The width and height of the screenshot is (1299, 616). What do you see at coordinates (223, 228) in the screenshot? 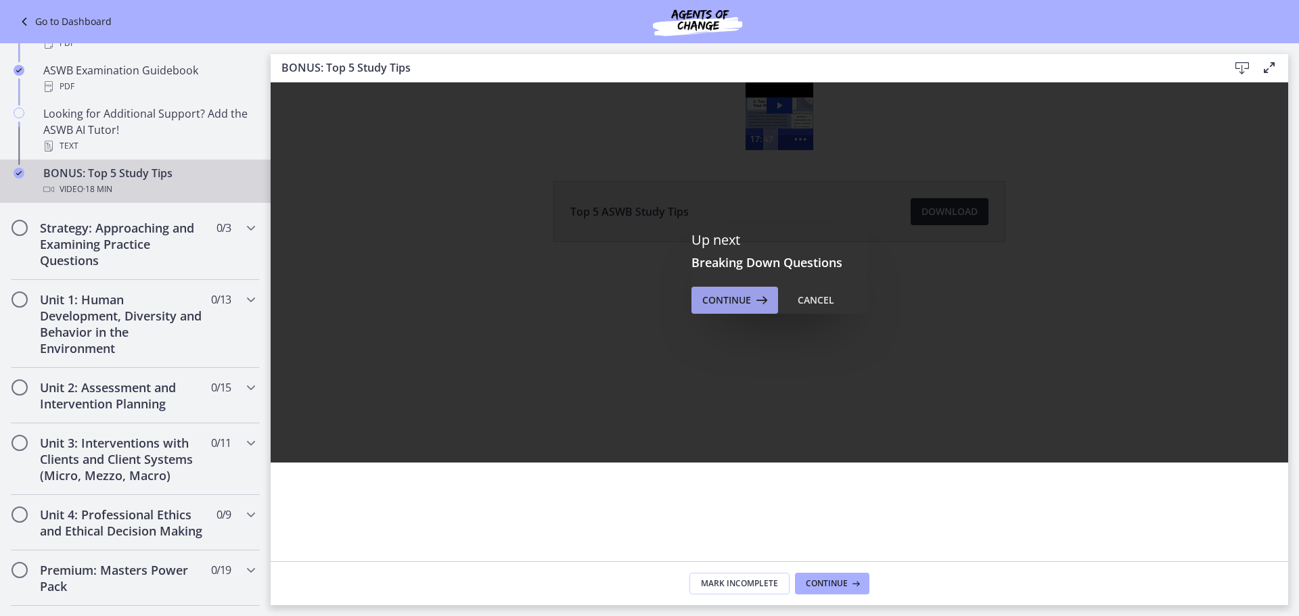
I see `span: 0 / 3` at bounding box center [223, 228].